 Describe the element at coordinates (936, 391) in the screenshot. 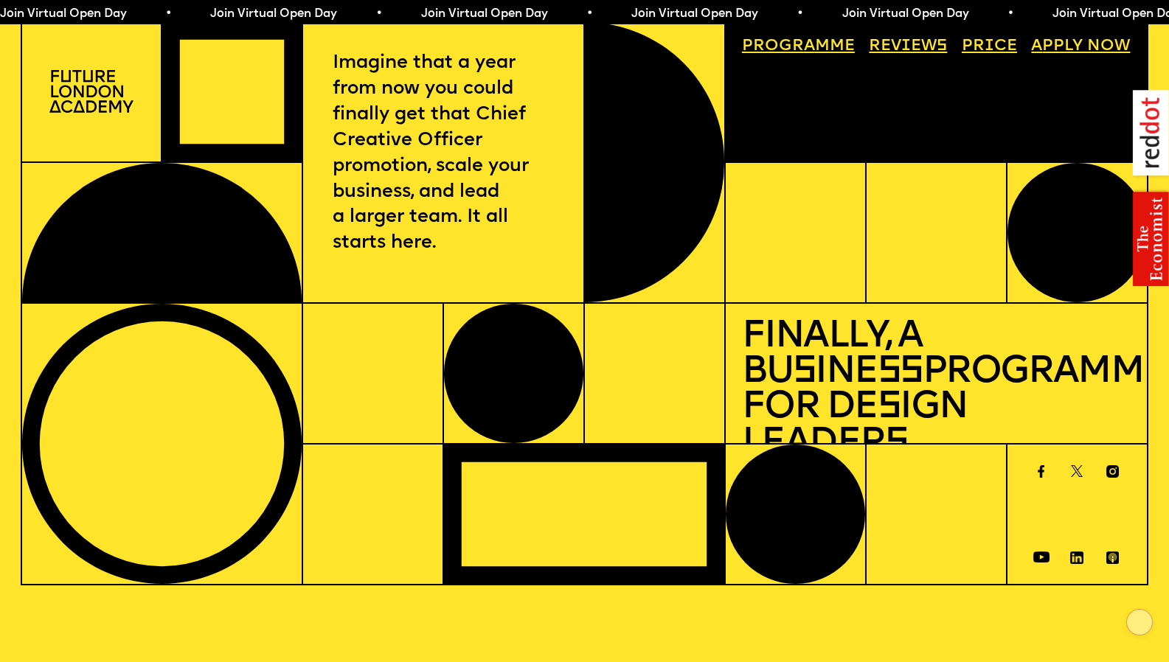

I see `h1: Finally, a Bu ine Programme for De ign Leader` at that location.